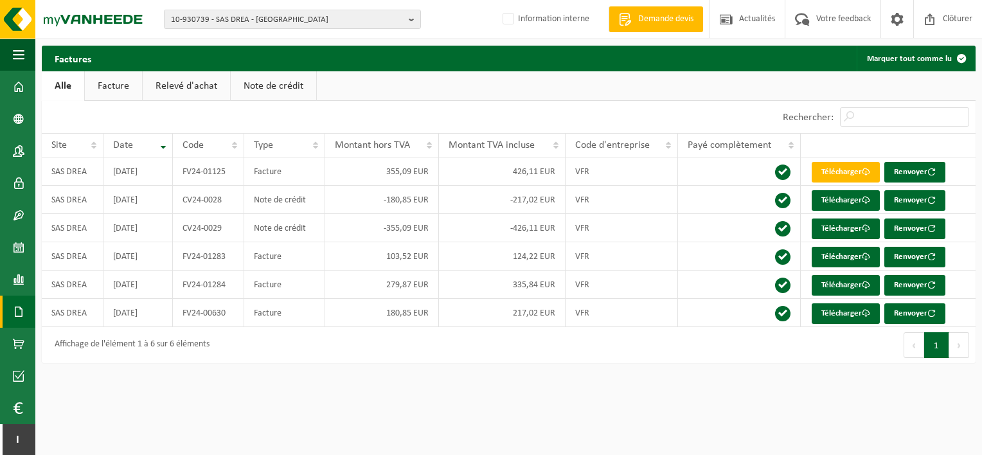  Describe the element at coordinates (502, 285) in the screenshot. I see `td: 335,84 EUR` at that location.